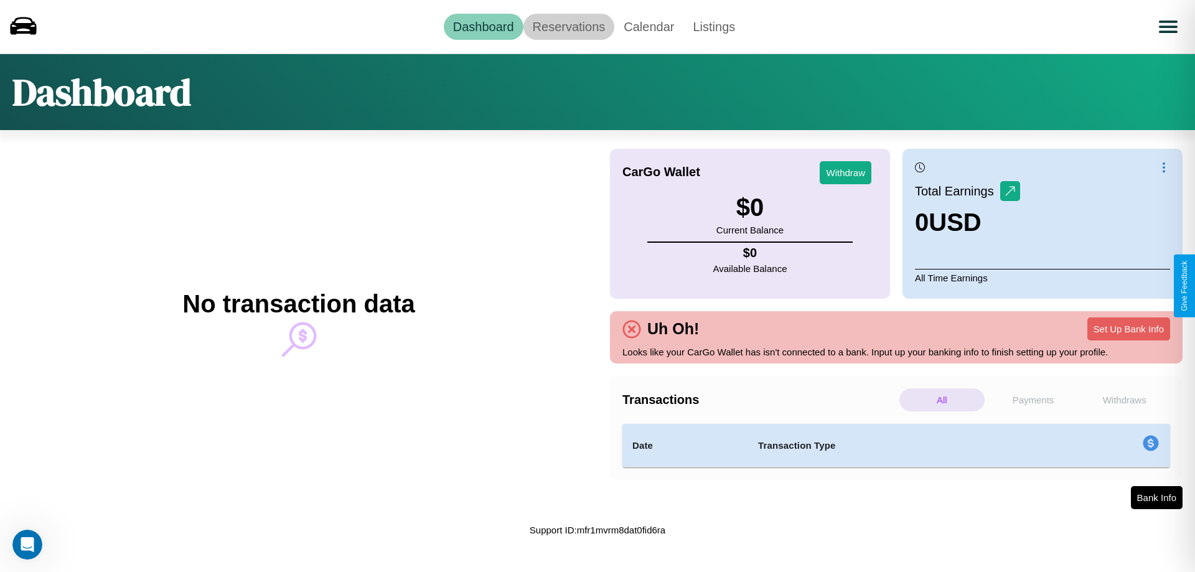  I want to click on h4: Date, so click(685, 446).